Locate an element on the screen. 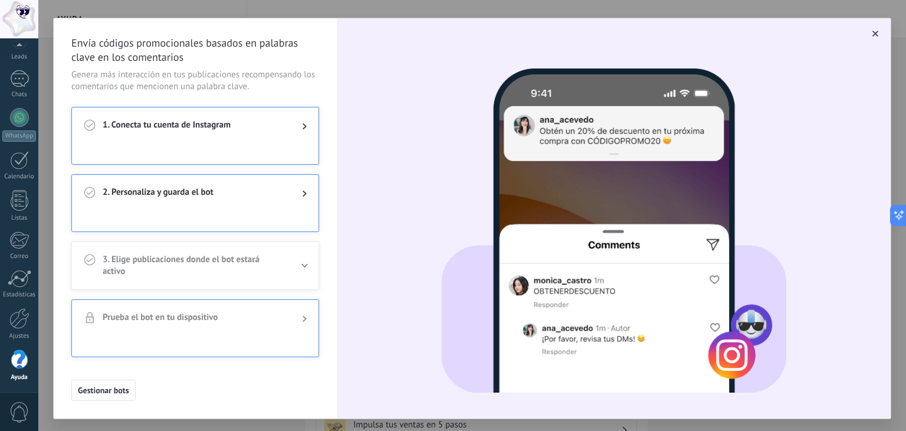 Image resolution: width=906 pixels, height=431 pixels. span: 2. Personaliza y guarda el bot is located at coordinates (193, 193).